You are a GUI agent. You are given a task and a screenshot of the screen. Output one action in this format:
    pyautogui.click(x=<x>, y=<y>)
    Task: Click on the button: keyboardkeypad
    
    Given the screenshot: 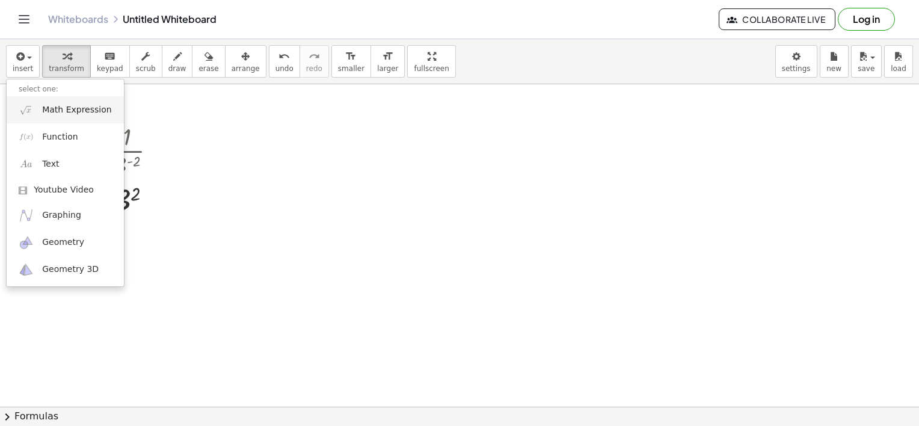 What is the action you would take?
    pyautogui.click(x=110, y=61)
    